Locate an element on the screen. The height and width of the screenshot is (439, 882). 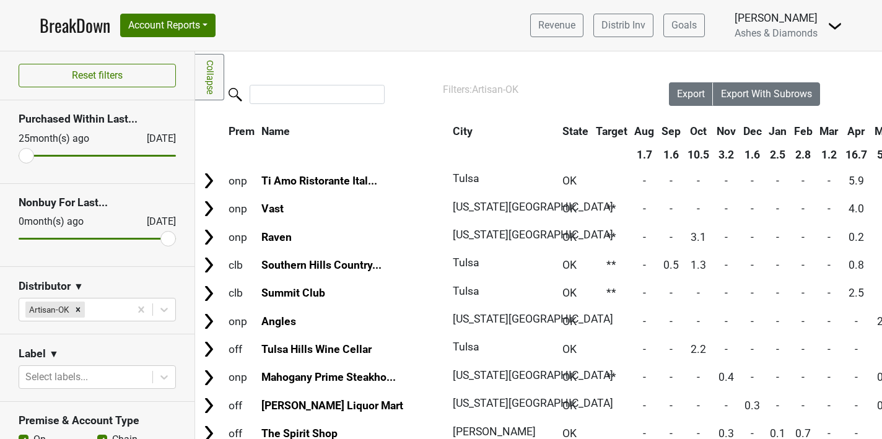
th: 2.8 is located at coordinates (803, 155).